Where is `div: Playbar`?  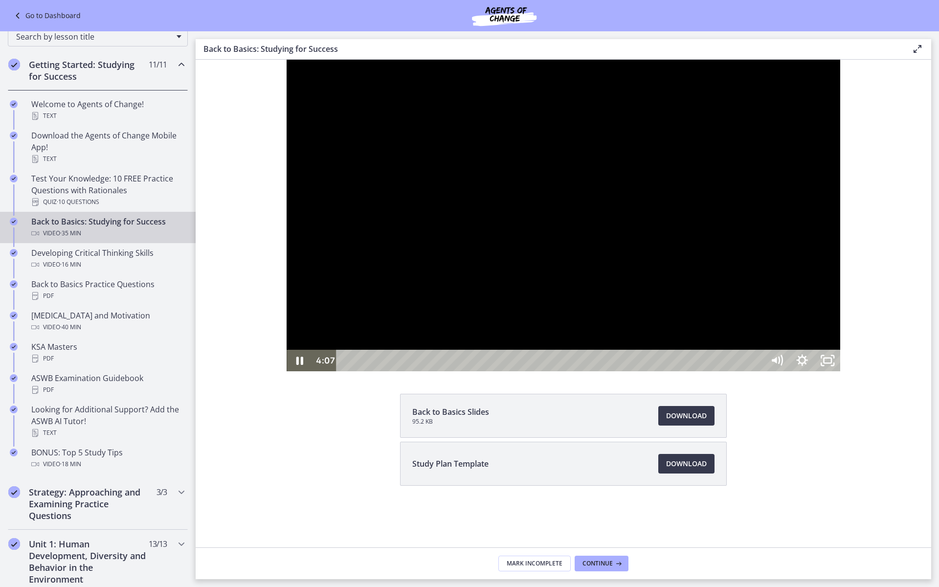 div: Playbar is located at coordinates (356, 301).